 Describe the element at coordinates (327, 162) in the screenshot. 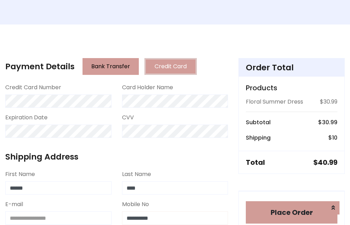

I see `span: 40.99` at that location.